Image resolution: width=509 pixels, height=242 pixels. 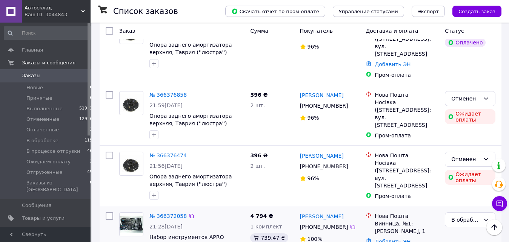 I want to click on a: Создать заказ, so click(x=473, y=11).